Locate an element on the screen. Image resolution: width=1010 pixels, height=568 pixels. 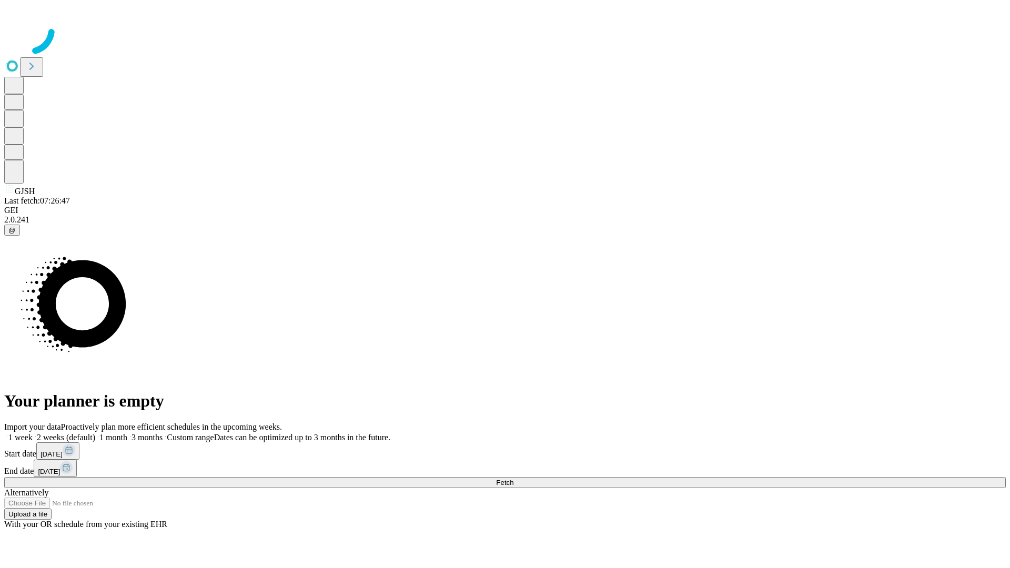
span: Import your data is located at coordinates (33, 426).